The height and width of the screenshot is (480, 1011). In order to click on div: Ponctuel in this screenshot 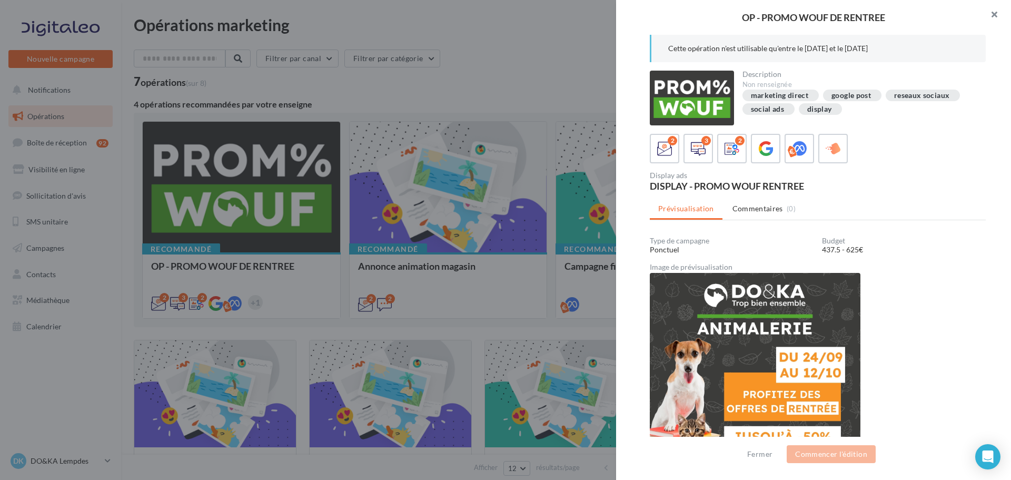, I will do `click(731, 250)`.